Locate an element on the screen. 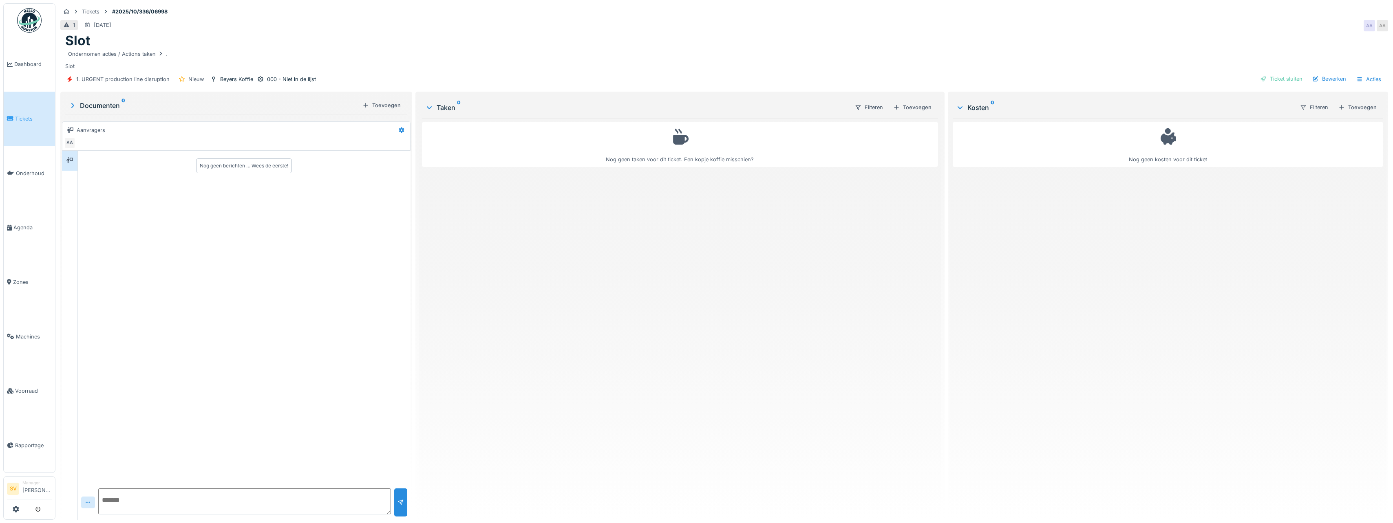  div: Acties is located at coordinates (1368, 79).